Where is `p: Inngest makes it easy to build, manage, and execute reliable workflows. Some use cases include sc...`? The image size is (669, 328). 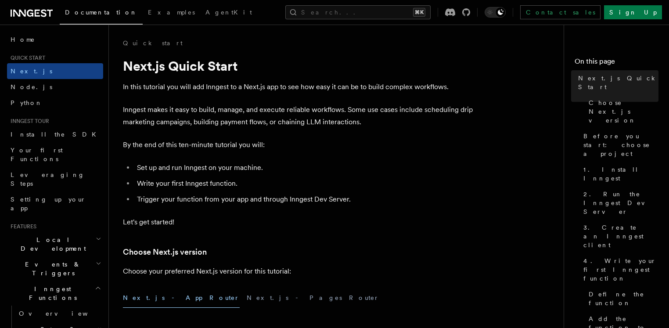
p: Inngest makes it easy to build, manage, and execute reliable workflows. Some use cases include sc... is located at coordinates (299, 116).